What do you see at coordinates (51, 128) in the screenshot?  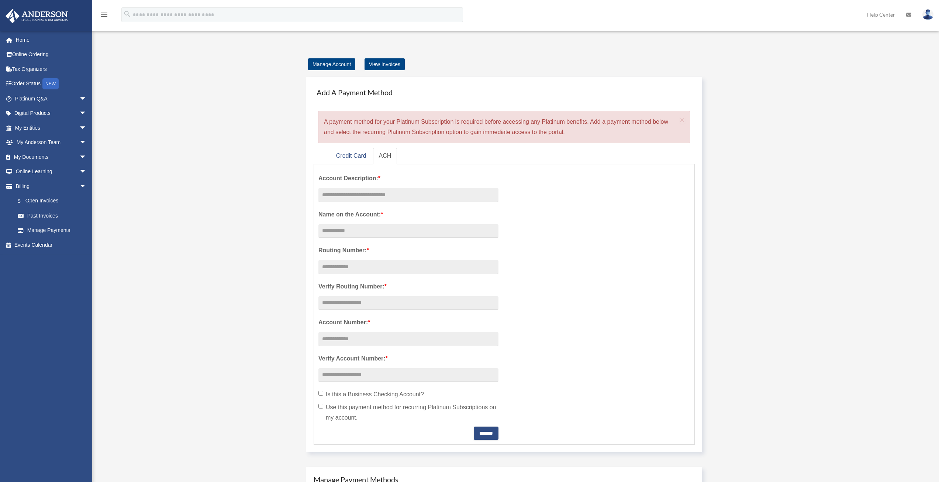 I see `a: My Entitiesarrow_drop_down` at bounding box center [51, 128].